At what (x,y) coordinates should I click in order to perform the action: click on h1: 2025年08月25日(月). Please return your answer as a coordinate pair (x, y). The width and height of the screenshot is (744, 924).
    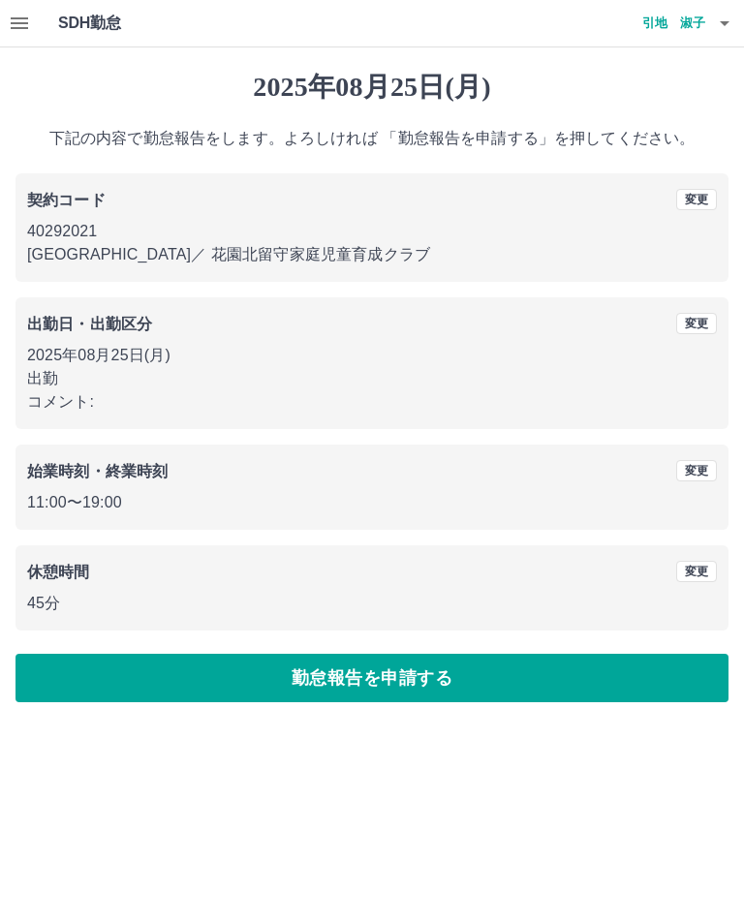
    Looking at the image, I should click on (372, 87).